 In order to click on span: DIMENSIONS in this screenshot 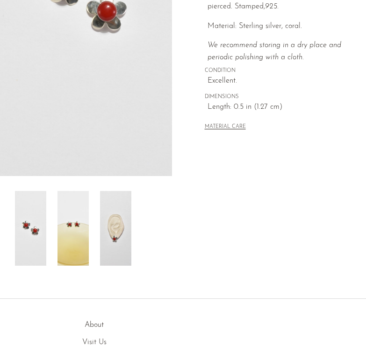, I will do `click(280, 97)`.